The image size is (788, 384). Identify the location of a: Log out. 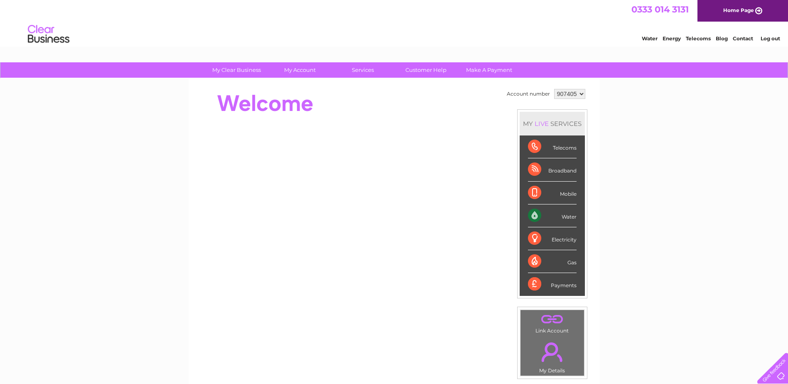
(770, 38).